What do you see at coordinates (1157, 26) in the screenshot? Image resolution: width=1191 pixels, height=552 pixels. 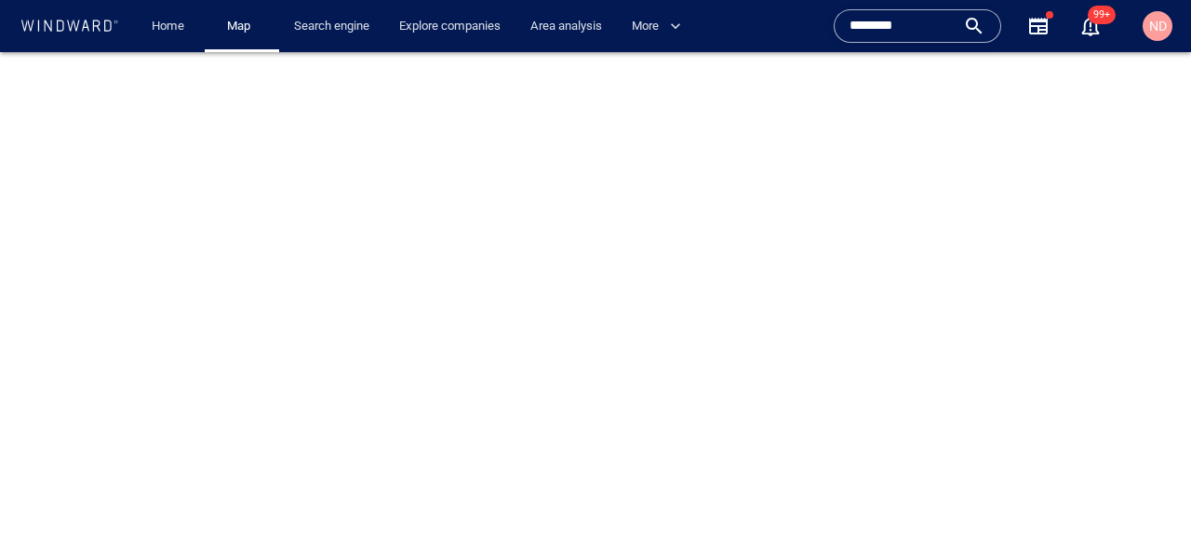 I see `span: ND` at bounding box center [1157, 26].